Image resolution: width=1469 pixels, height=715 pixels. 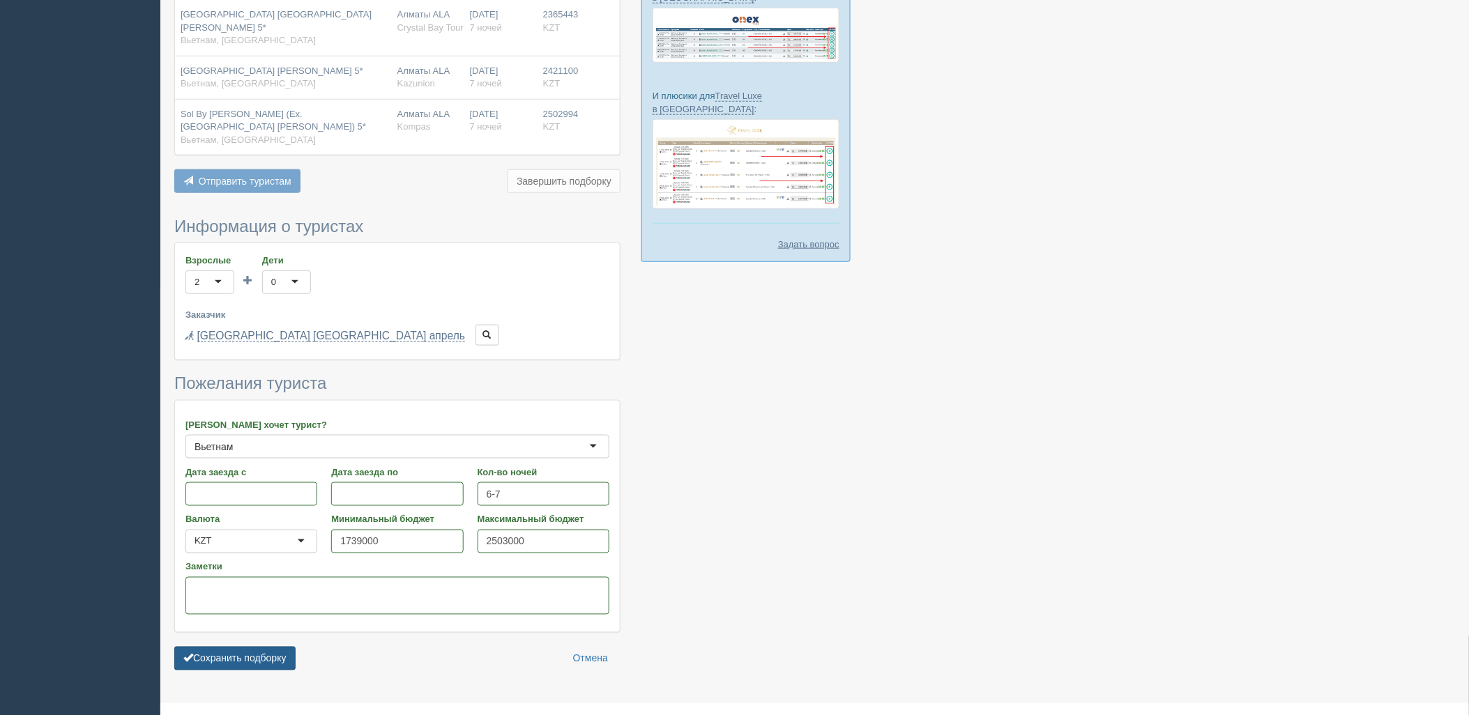 What do you see at coordinates (560, 70) in the screenshot?
I see `span: 2421100` at bounding box center [560, 70].